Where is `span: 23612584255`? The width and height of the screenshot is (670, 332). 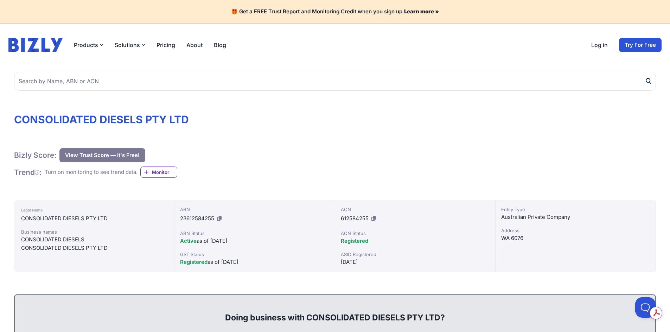 span: 23612584255 is located at coordinates (197, 218).